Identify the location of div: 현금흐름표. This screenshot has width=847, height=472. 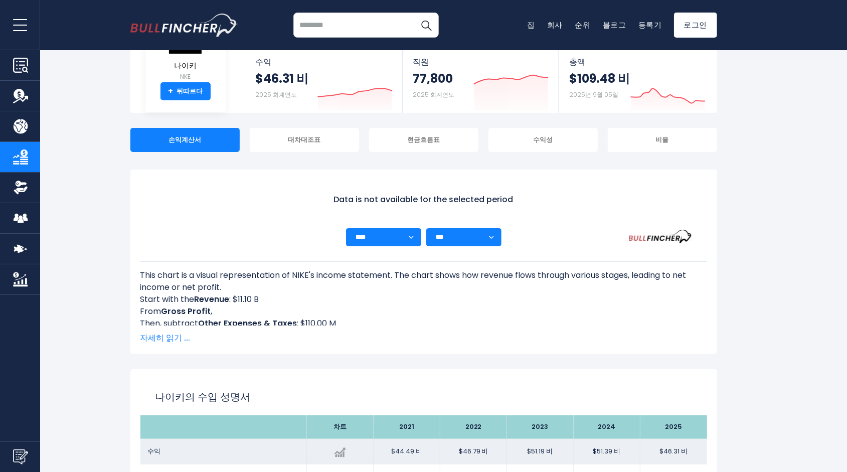
(424, 140).